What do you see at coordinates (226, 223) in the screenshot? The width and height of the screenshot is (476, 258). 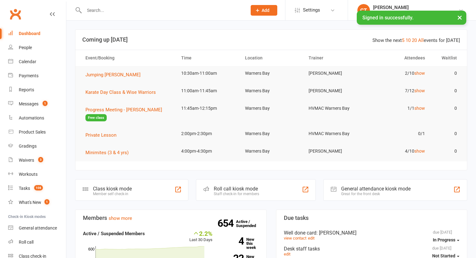 I see `strong: 654` at bounding box center [226, 223].